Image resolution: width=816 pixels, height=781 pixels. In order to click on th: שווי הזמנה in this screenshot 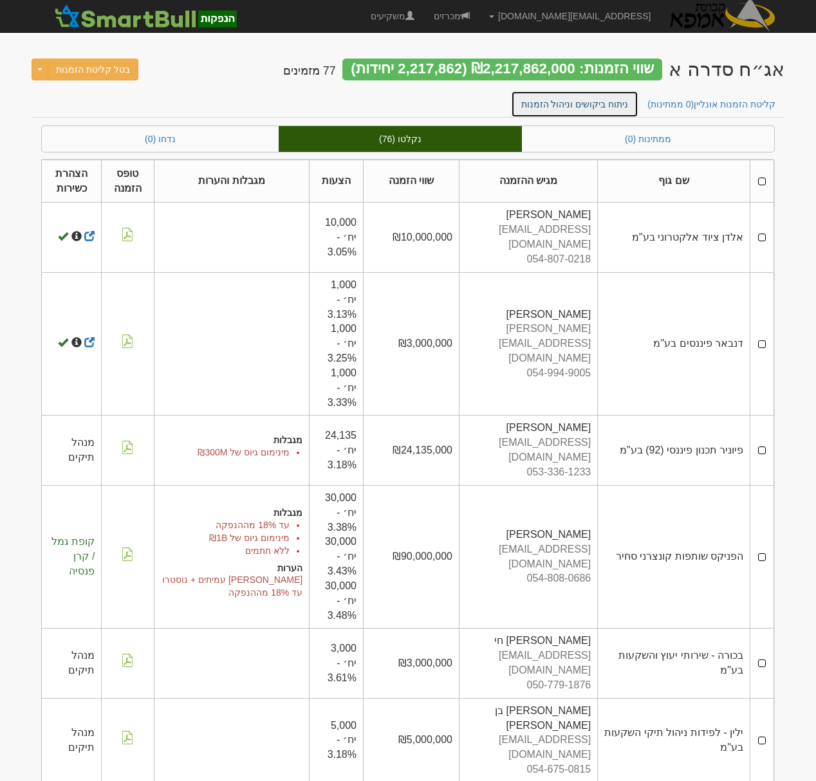, I will do `click(411, 181)`.